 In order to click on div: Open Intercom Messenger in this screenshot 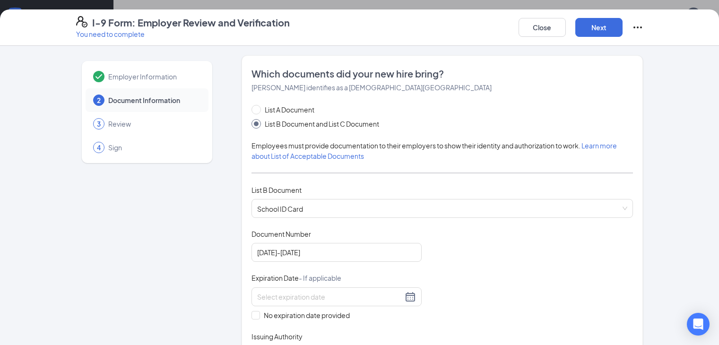, I will do `click(698, 324)`.